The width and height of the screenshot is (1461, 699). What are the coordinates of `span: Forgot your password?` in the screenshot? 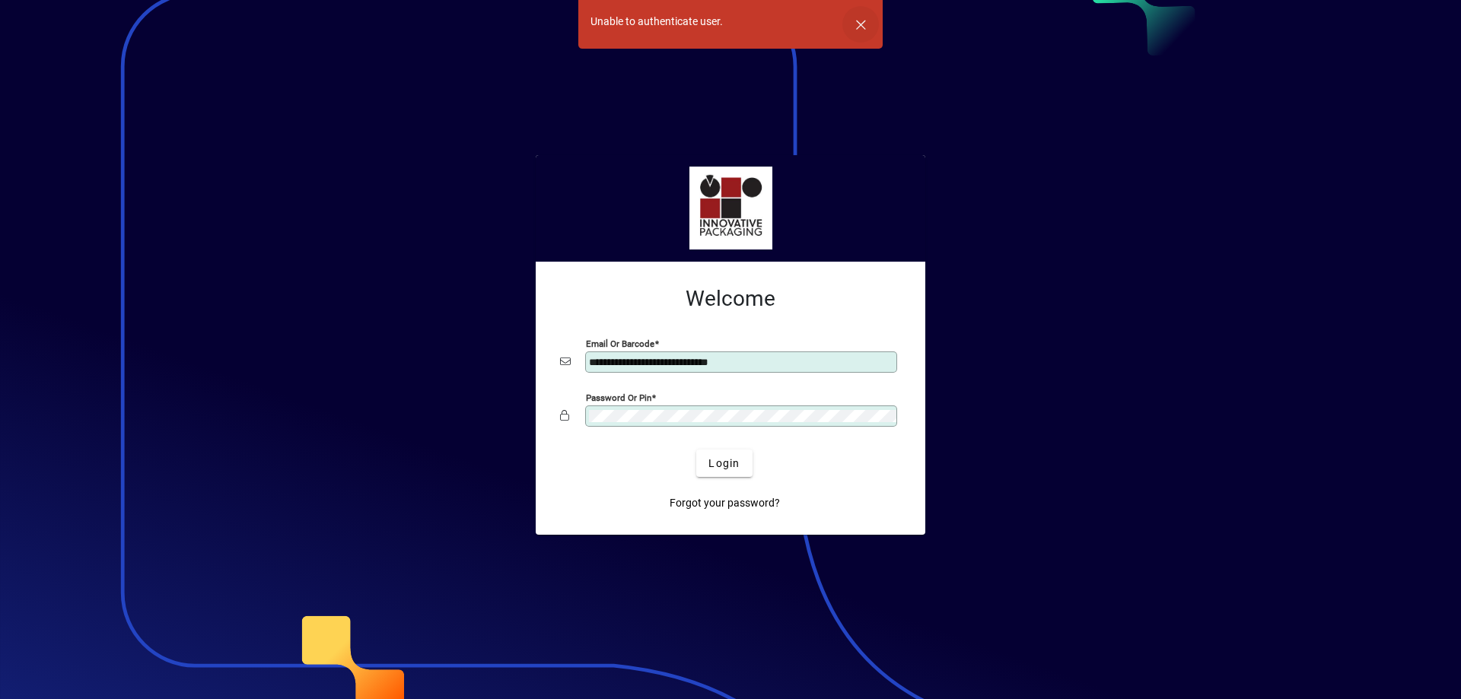 It's located at (724, 503).